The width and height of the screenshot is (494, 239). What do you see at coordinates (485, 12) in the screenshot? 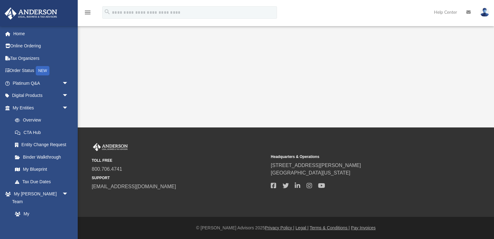
I see `img: User Pic` at bounding box center [485, 12].